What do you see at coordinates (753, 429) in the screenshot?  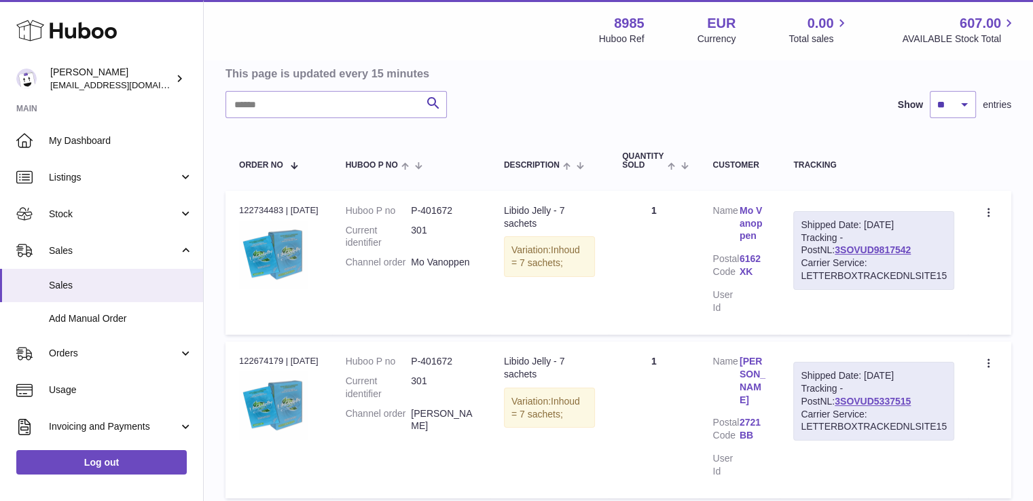 I see `a: 2721 BB` at bounding box center [753, 429].